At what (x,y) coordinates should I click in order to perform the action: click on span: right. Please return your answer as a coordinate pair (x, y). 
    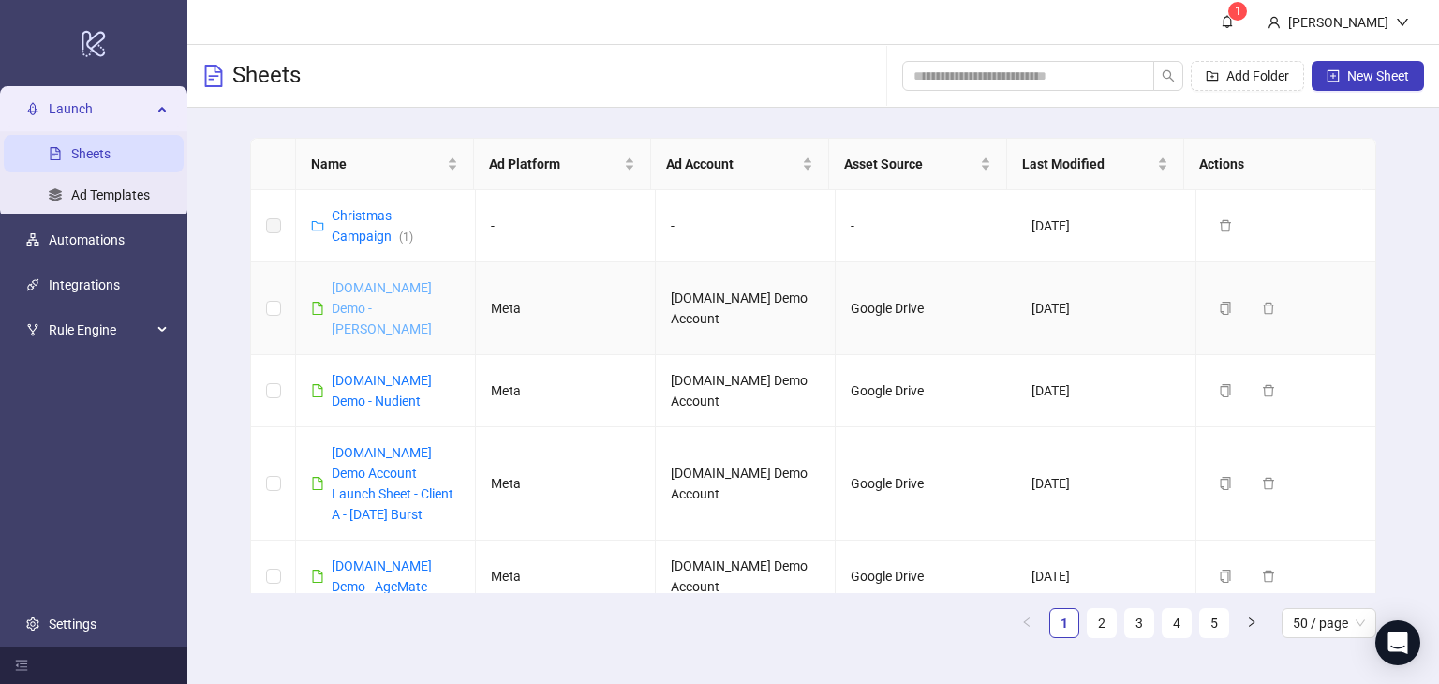
    Looking at the image, I should click on (1252, 622).